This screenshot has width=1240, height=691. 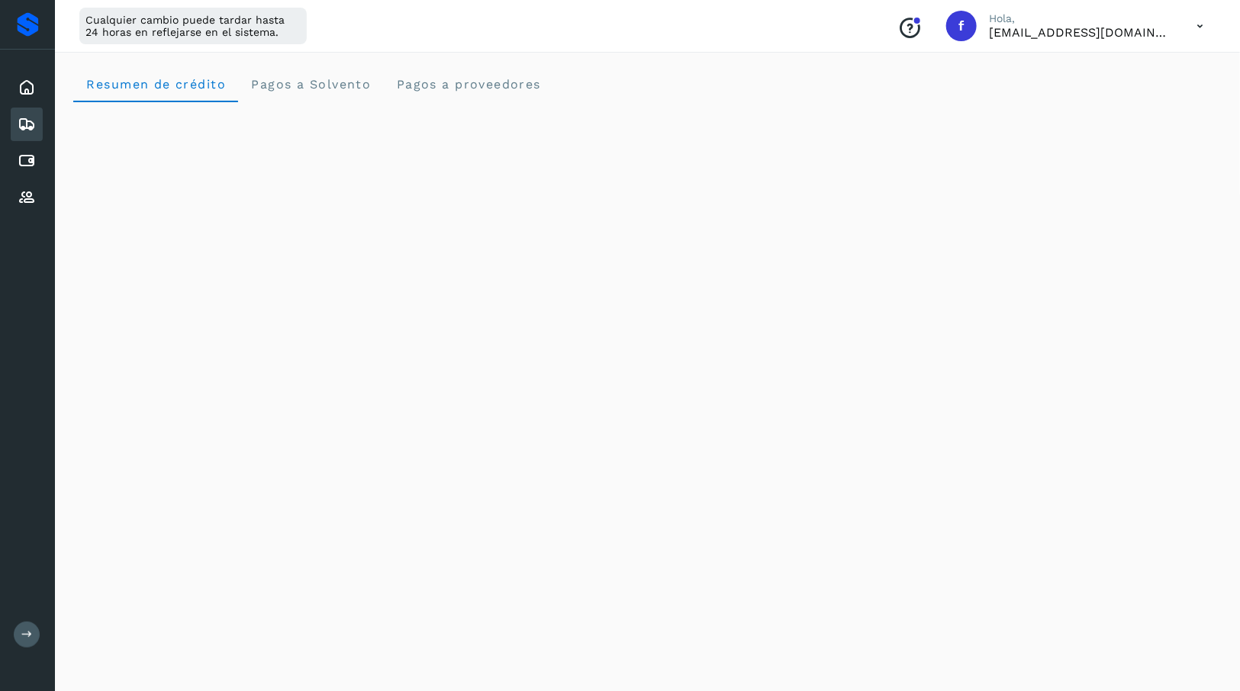 What do you see at coordinates (27, 198) in the screenshot?
I see `div: Proveedores` at bounding box center [27, 198].